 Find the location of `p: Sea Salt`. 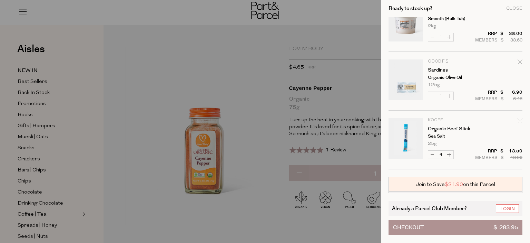

p: Sea Salt is located at coordinates (454, 136).